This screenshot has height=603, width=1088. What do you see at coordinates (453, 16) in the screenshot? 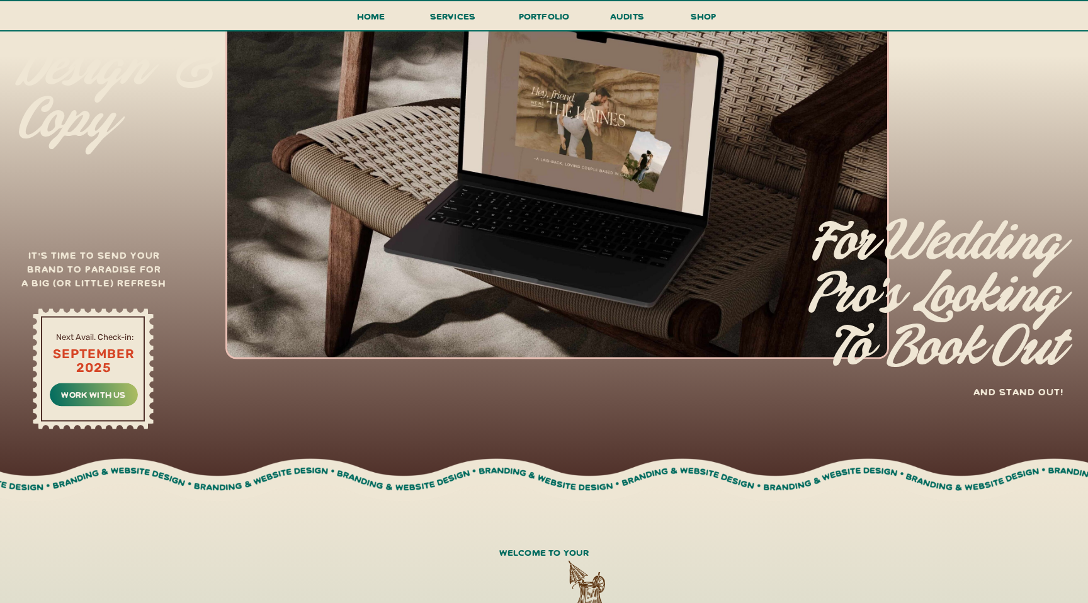
I see `span: services` at bounding box center [453, 16].